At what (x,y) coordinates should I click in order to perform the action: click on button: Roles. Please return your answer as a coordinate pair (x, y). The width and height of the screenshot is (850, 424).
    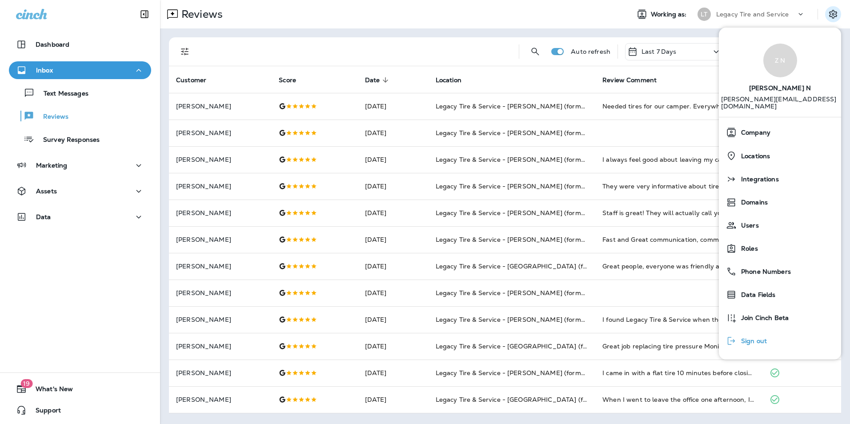
    Looking at the image, I should click on (780, 249).